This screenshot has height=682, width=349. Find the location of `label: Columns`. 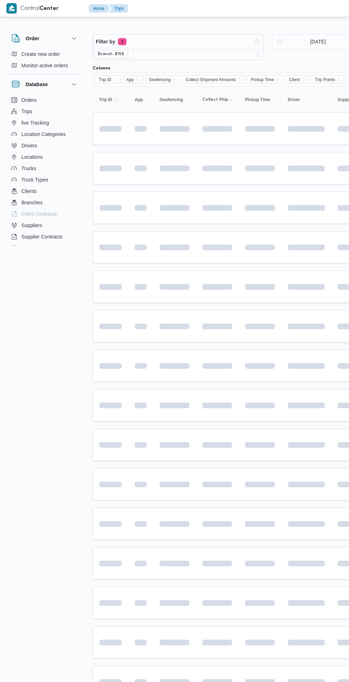

label: Columns is located at coordinates (101, 68).